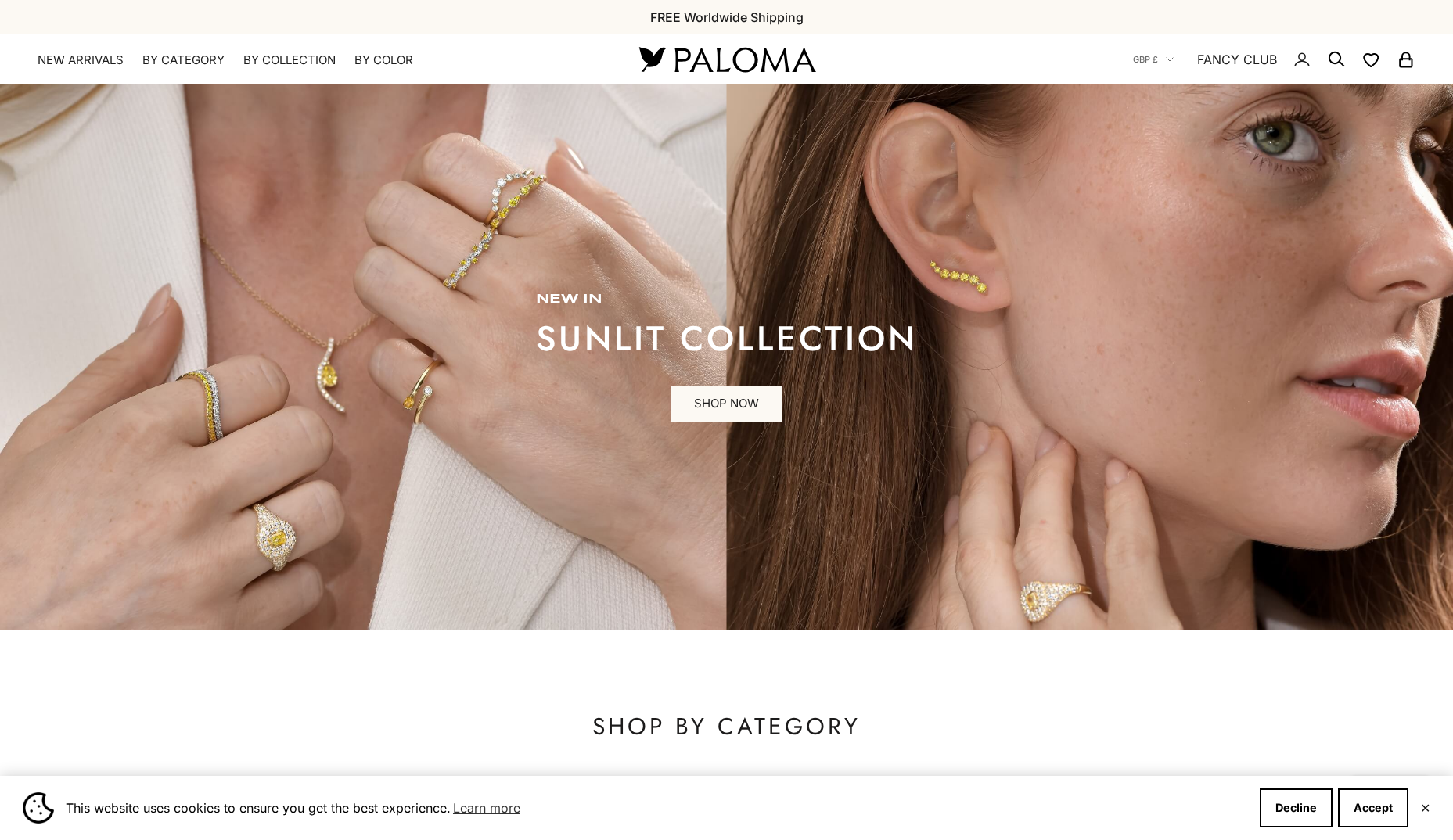 The width and height of the screenshot is (1453, 840). Describe the element at coordinates (726, 727) in the screenshot. I see `p: SHOP BY CATEGORY` at that location.